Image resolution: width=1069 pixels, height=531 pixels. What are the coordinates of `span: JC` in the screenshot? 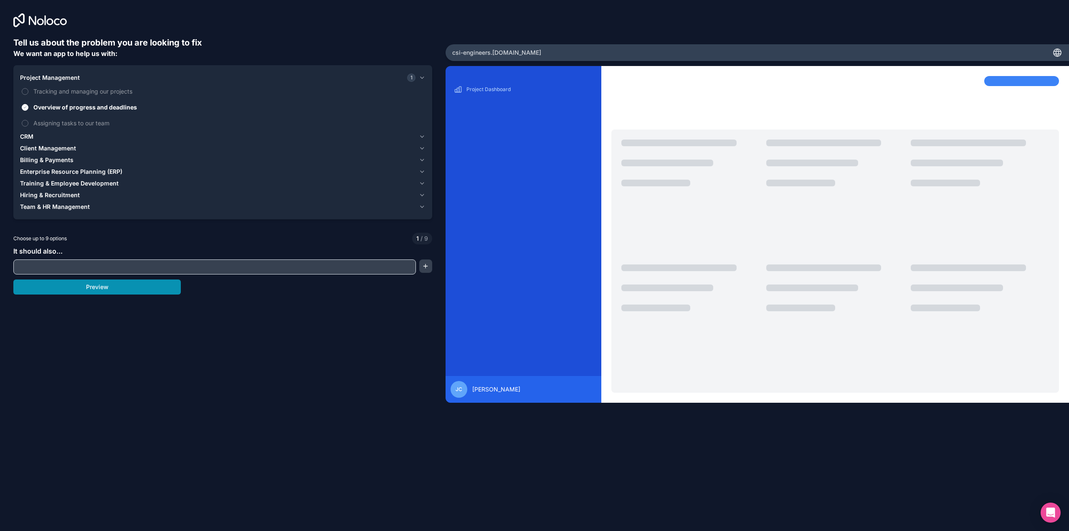 It's located at (459, 389).